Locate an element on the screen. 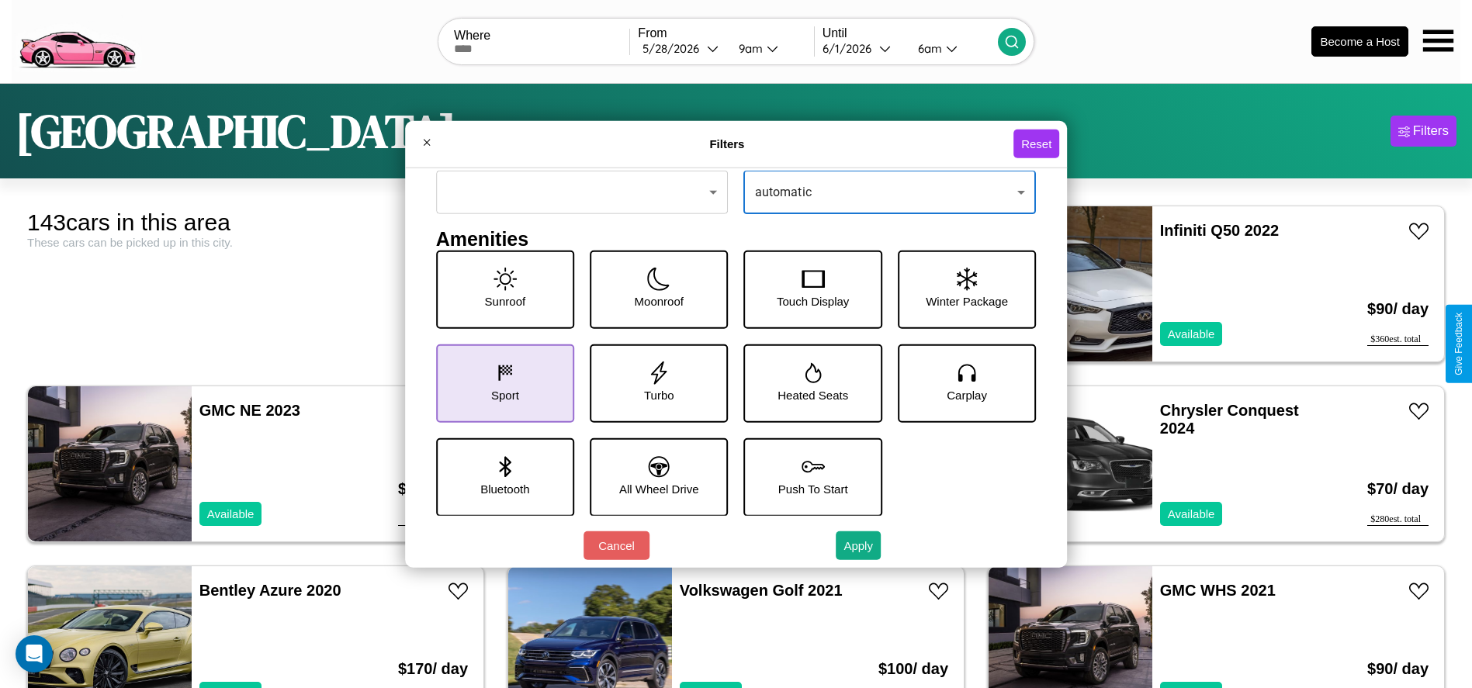  button: Filters is located at coordinates (1423, 131).